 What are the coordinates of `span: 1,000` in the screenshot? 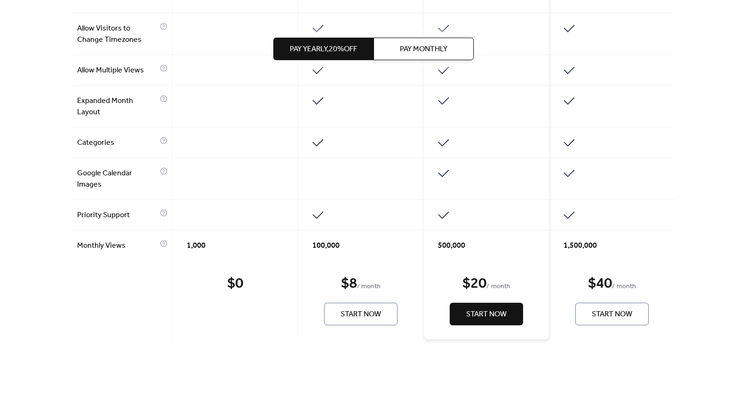 It's located at (196, 246).